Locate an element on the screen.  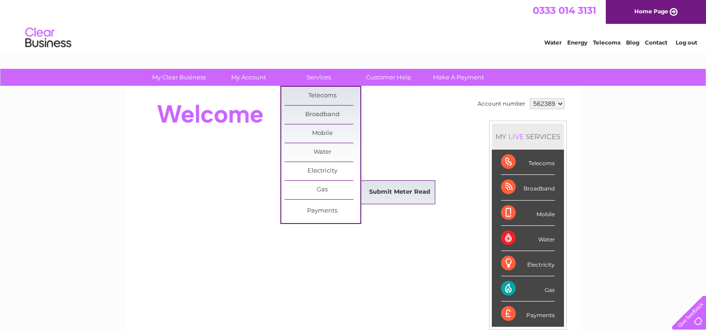
a: Energy is located at coordinates (577, 42).